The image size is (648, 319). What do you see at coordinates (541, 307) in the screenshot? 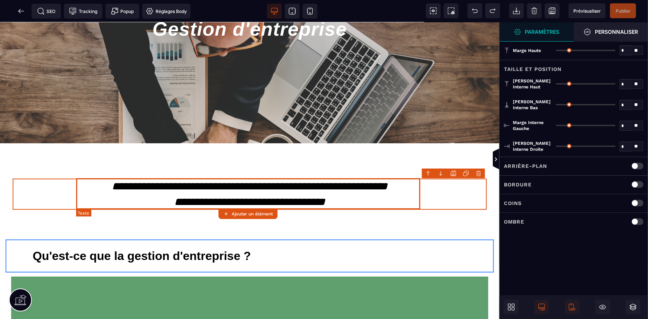
I see `span: Afficher le desktop` at bounding box center [541, 307].